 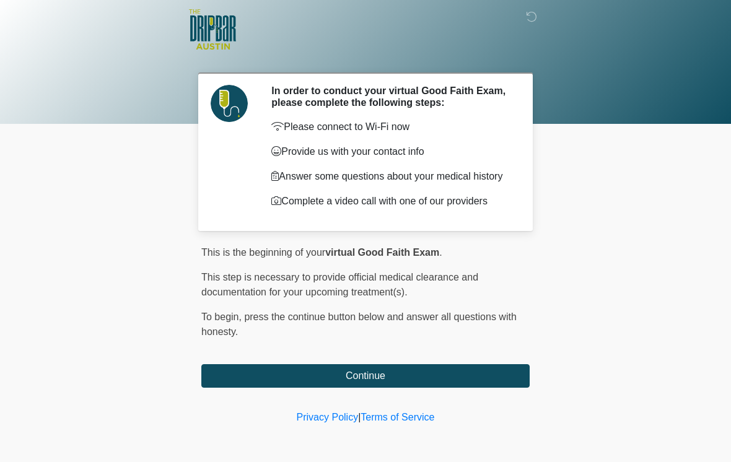 What do you see at coordinates (366, 376) in the screenshot?
I see `button: Continue` at bounding box center [366, 376].